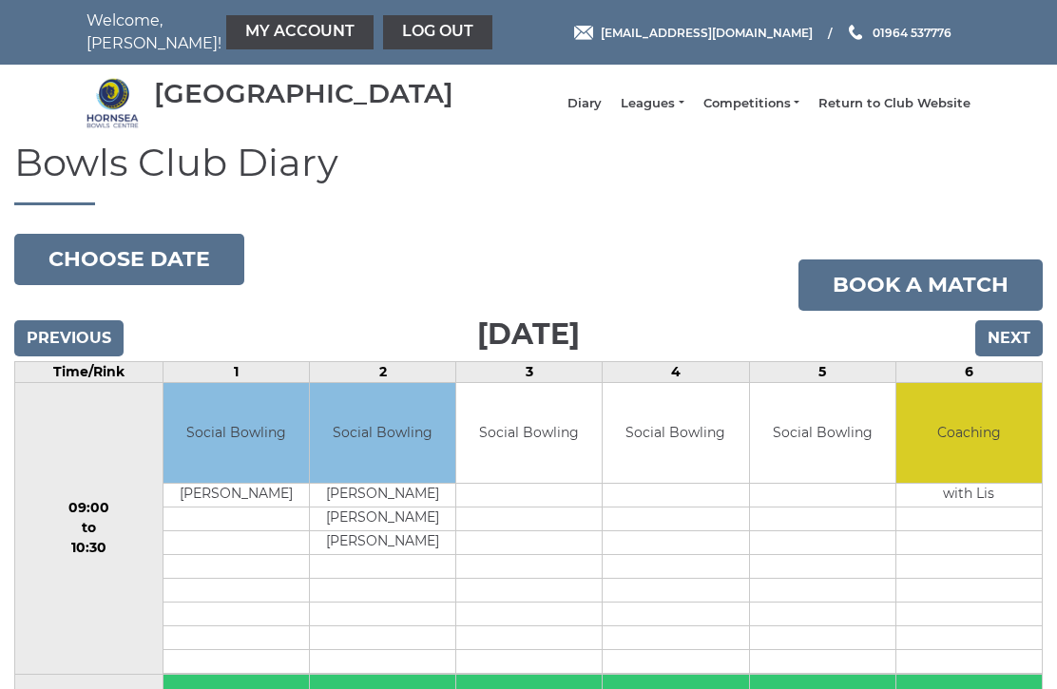 The width and height of the screenshot is (1057, 689). What do you see at coordinates (751, 104) in the screenshot?
I see `a: Competitions` at bounding box center [751, 104].